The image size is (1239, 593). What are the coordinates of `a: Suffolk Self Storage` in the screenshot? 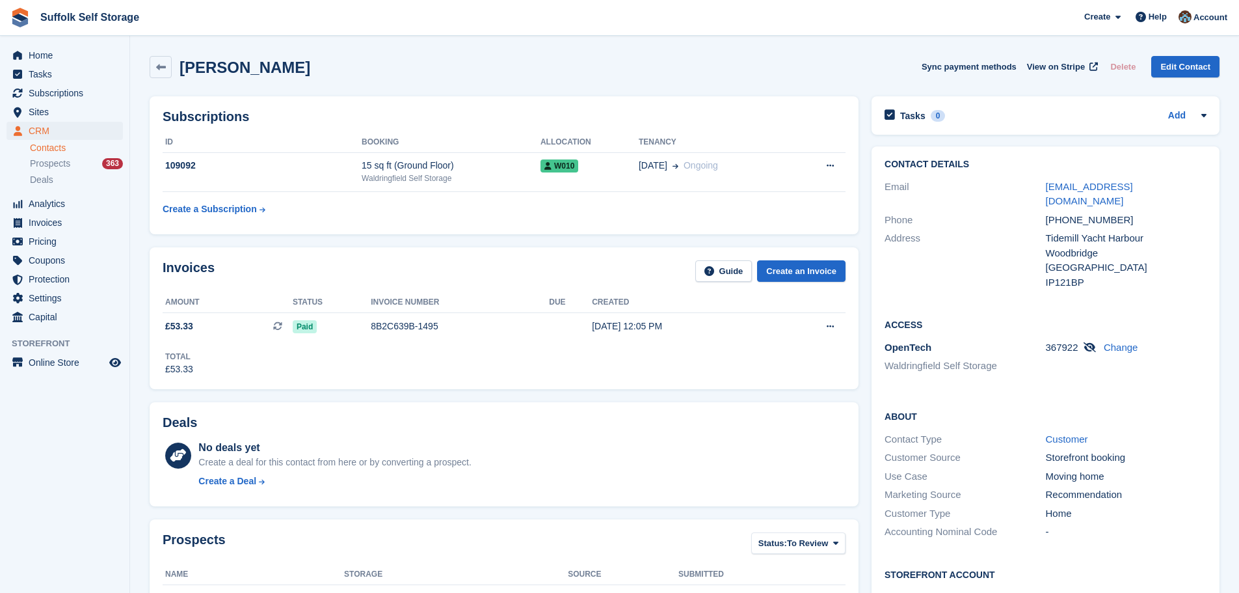 It's located at (90, 17).